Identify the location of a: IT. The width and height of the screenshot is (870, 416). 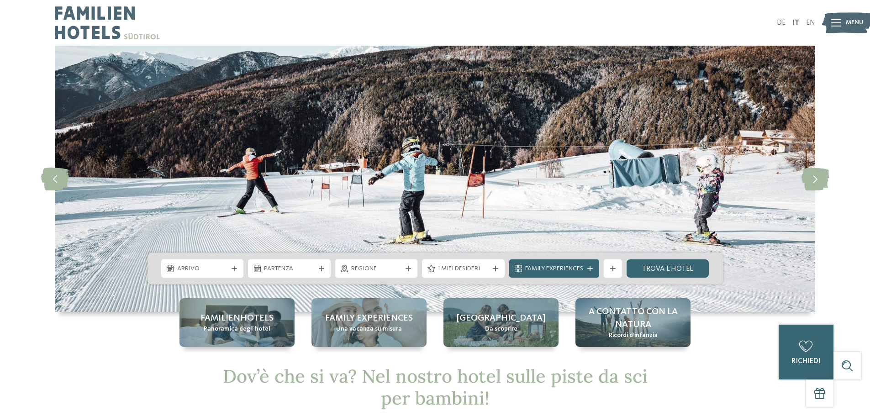
(795, 23).